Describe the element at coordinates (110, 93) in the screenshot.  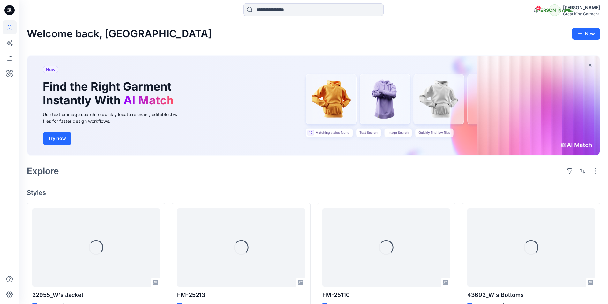
I see `h1: Find the Right Garment Instantly With` at that location.